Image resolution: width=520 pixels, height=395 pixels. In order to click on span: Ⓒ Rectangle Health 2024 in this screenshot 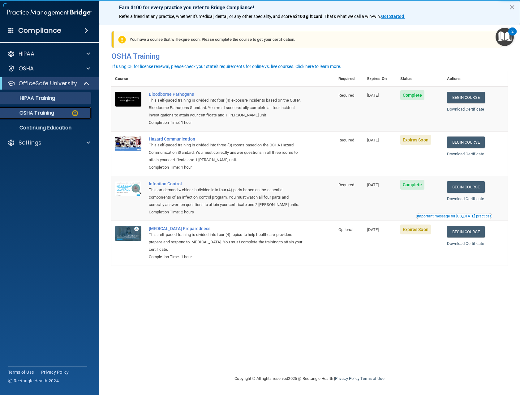, I will do `click(33, 381)`.